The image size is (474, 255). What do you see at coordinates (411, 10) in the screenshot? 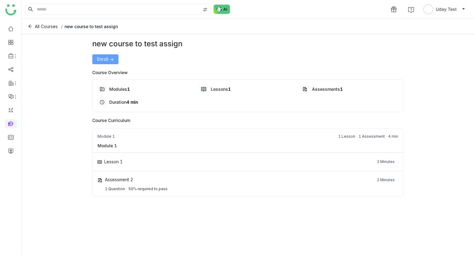
I see `img: help.svg` at bounding box center [411, 10].